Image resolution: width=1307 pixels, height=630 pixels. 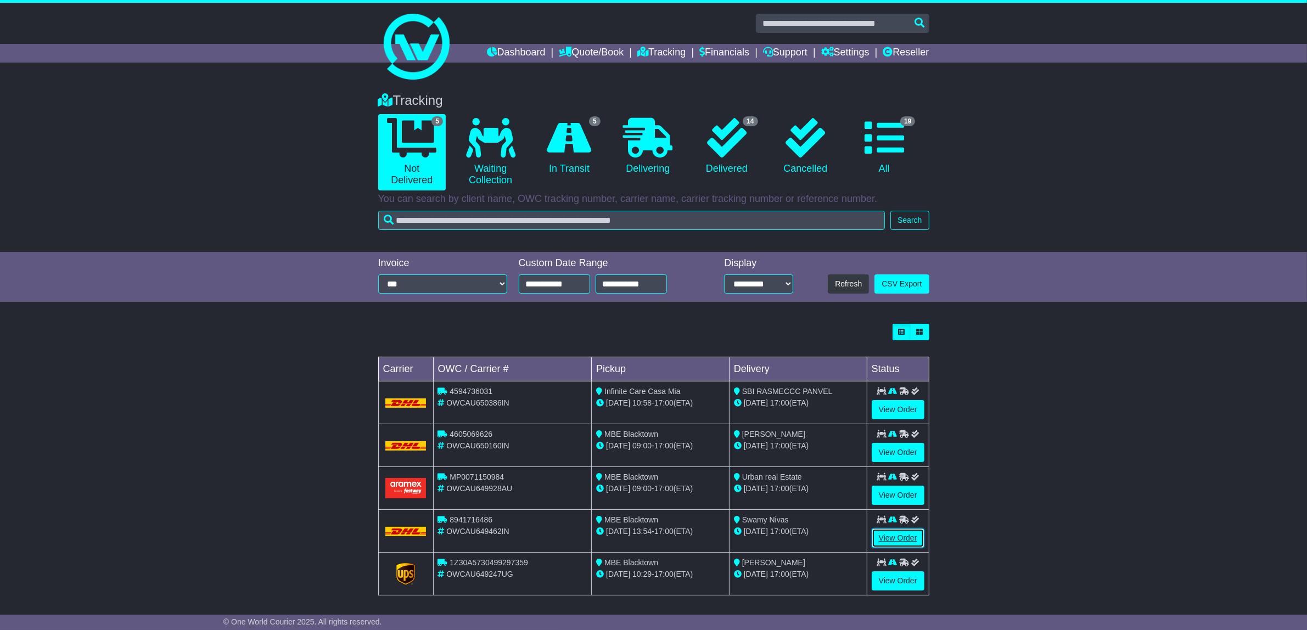 I want to click on a: Settings, so click(x=845, y=53).